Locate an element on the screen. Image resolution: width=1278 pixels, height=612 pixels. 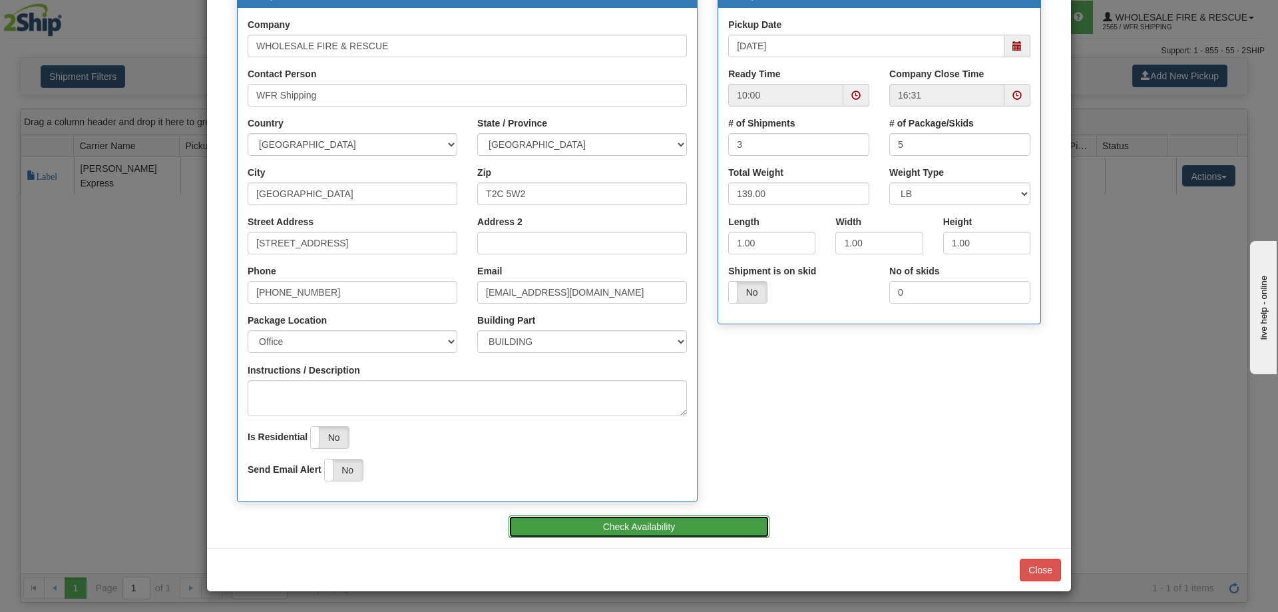
label: Pickup Date is located at coordinates (755, 25).